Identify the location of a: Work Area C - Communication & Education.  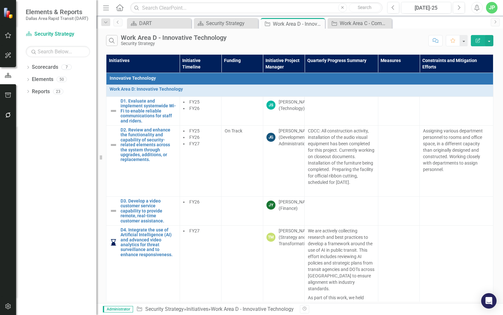
(360, 23).